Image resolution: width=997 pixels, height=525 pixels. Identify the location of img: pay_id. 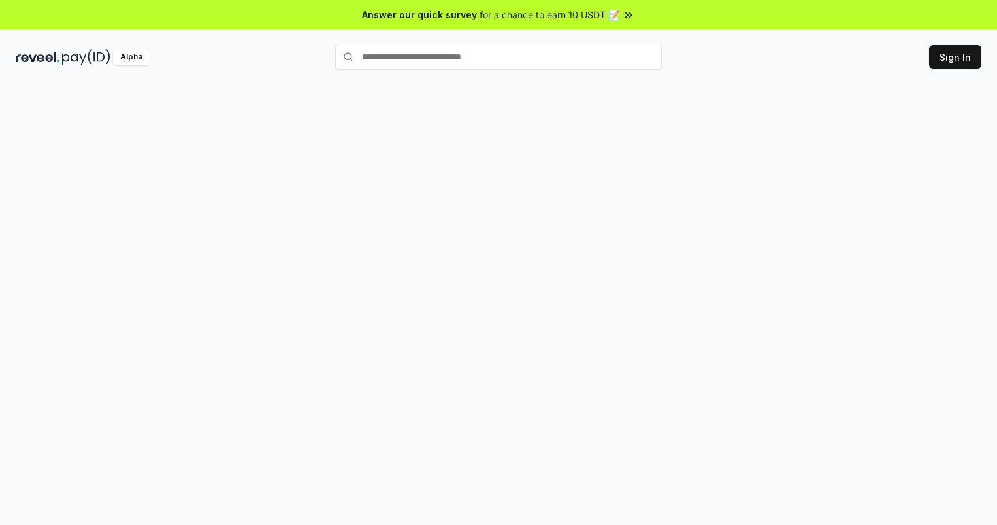
(86, 57).